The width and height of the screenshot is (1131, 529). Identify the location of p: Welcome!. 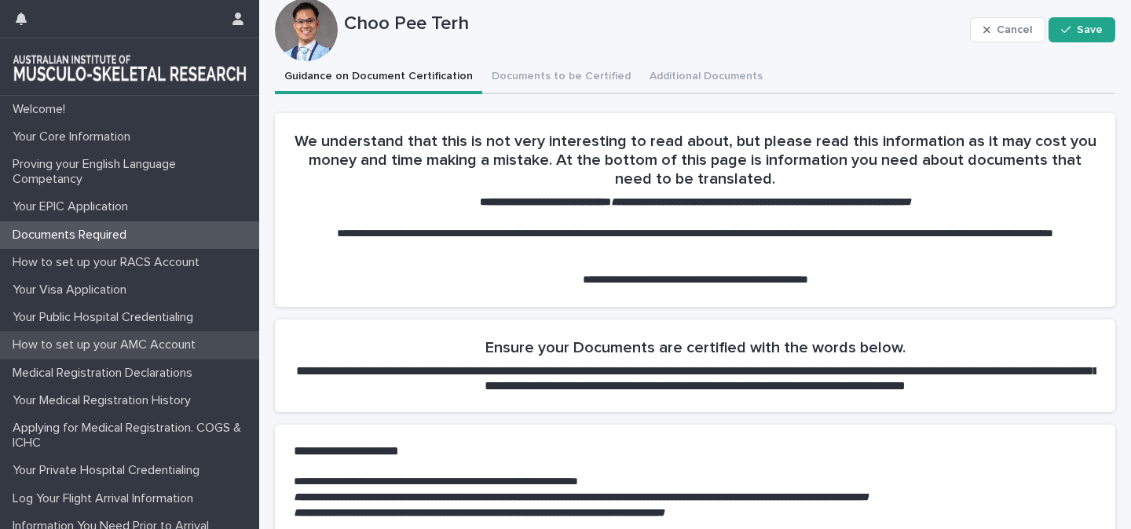
(42, 109).